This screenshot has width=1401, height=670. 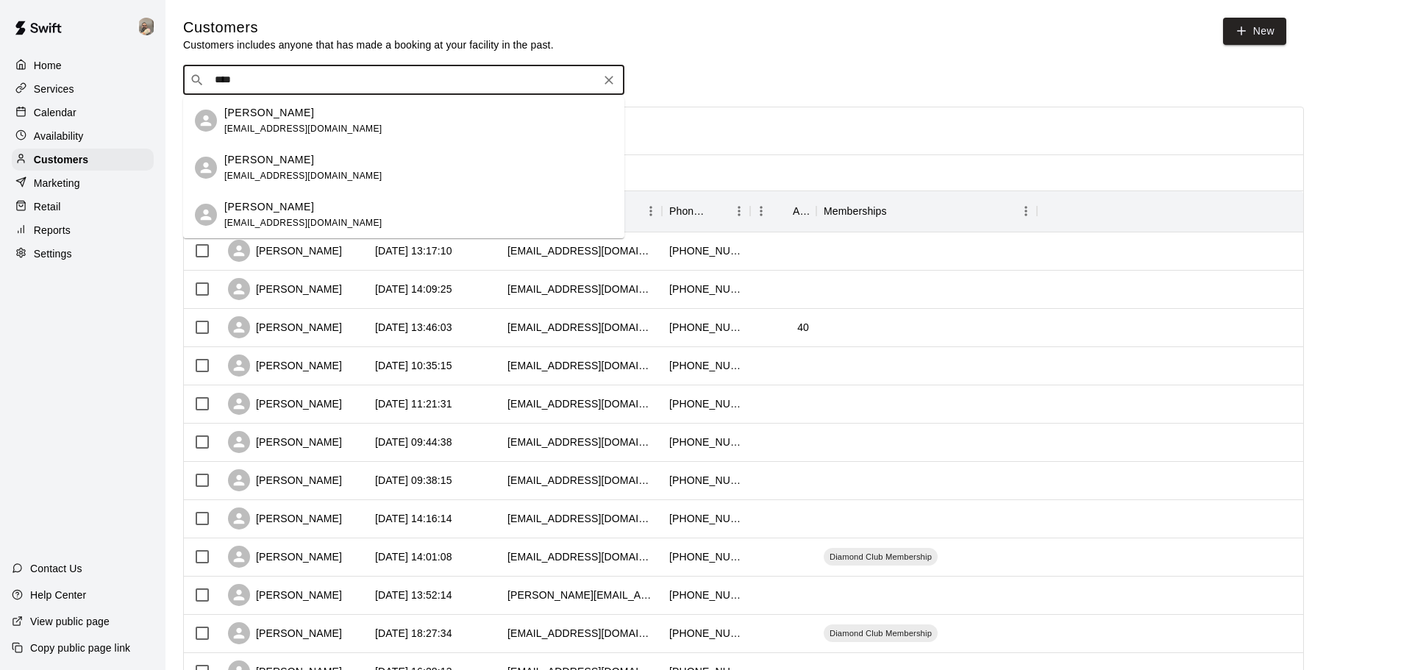 I want to click on div: sdjohnson1123@gmail.com, so click(x=581, y=557).